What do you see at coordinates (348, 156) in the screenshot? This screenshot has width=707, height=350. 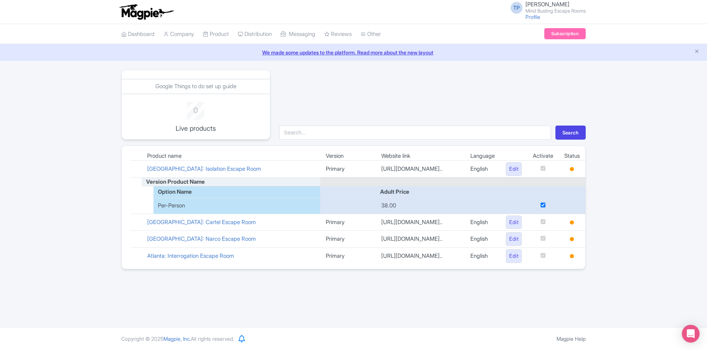 I see `td: Version` at bounding box center [348, 156].